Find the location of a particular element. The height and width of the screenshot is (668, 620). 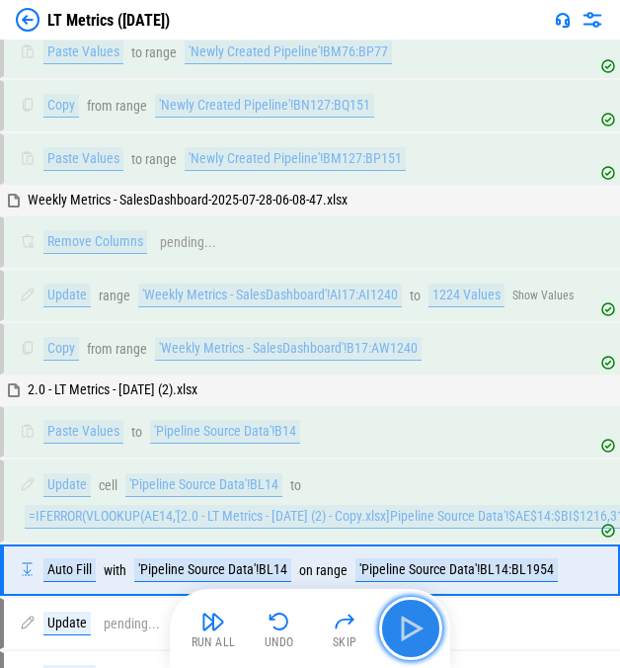

button: Undo is located at coordinates (280, 628).